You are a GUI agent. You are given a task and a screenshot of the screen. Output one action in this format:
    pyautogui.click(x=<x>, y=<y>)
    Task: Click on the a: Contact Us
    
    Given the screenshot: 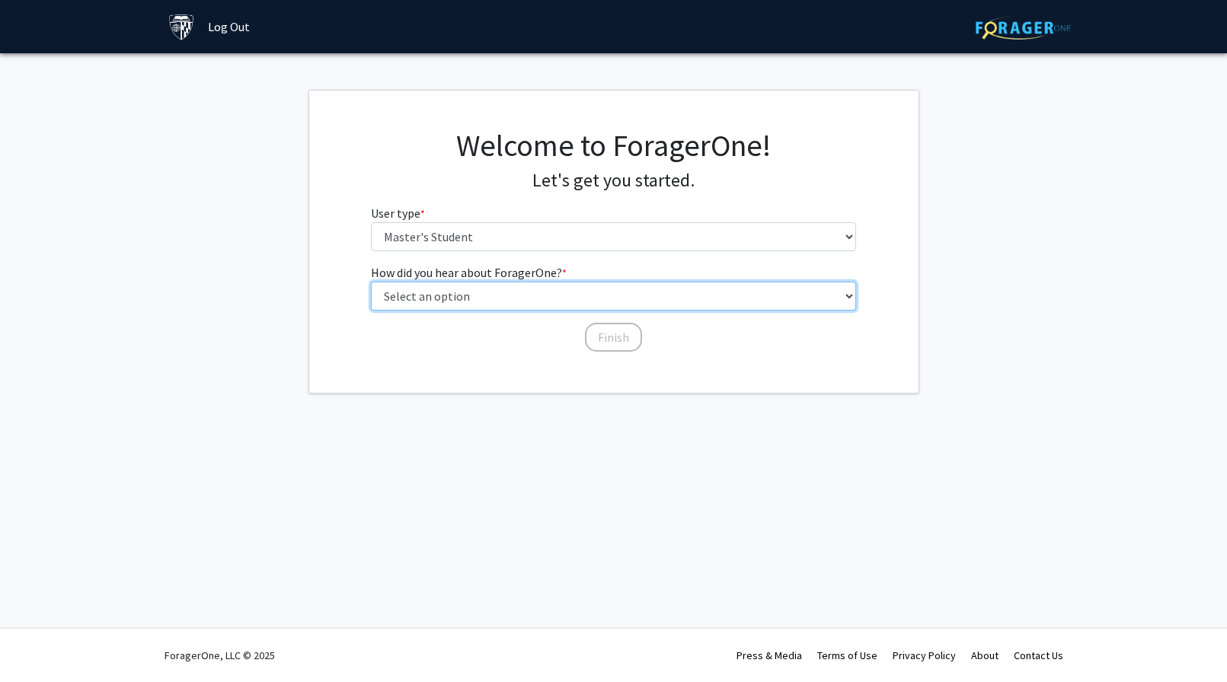 What is the action you would take?
    pyautogui.click(x=1038, y=656)
    